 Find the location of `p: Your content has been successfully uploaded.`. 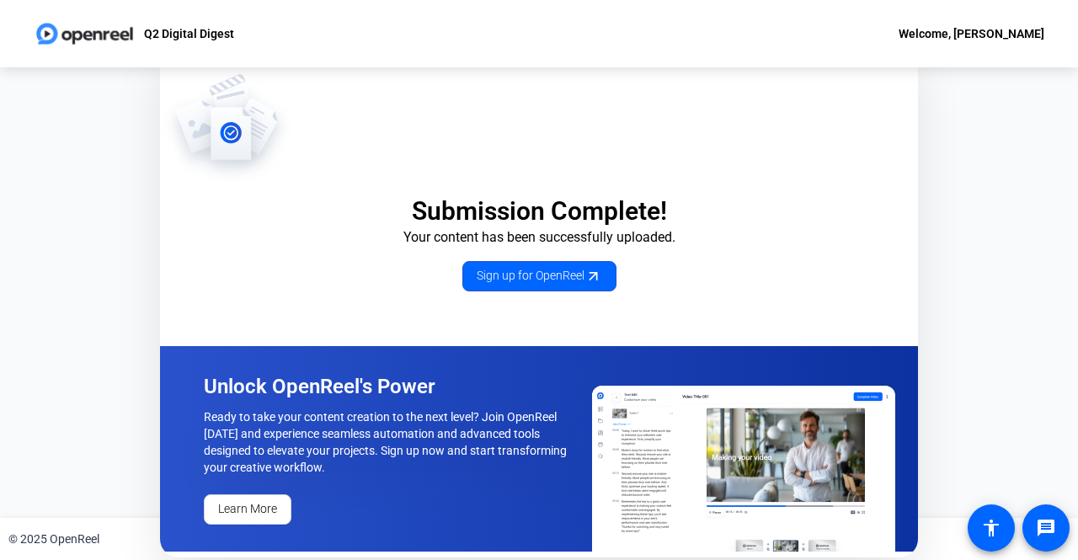

p: Your content has been successfully uploaded. is located at coordinates (539, 237).